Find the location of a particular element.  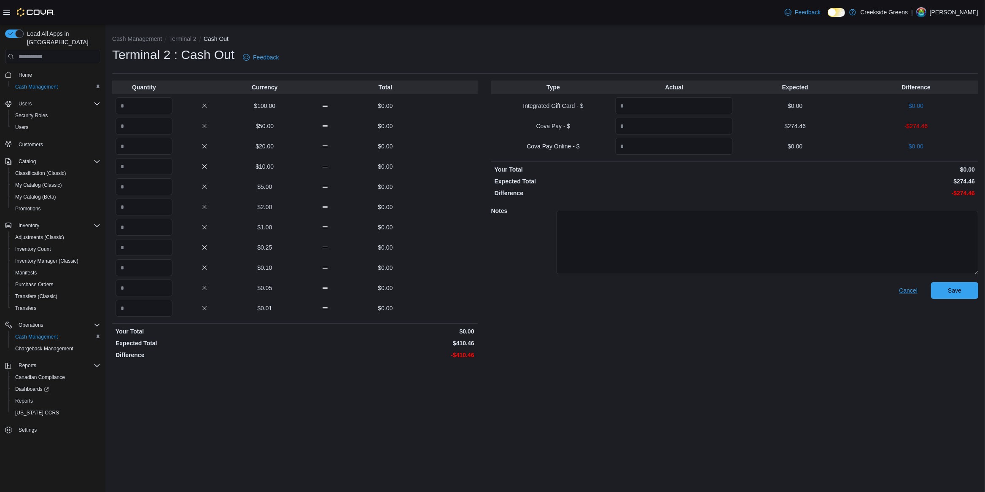

p: -$274.46 is located at coordinates (916, 126).